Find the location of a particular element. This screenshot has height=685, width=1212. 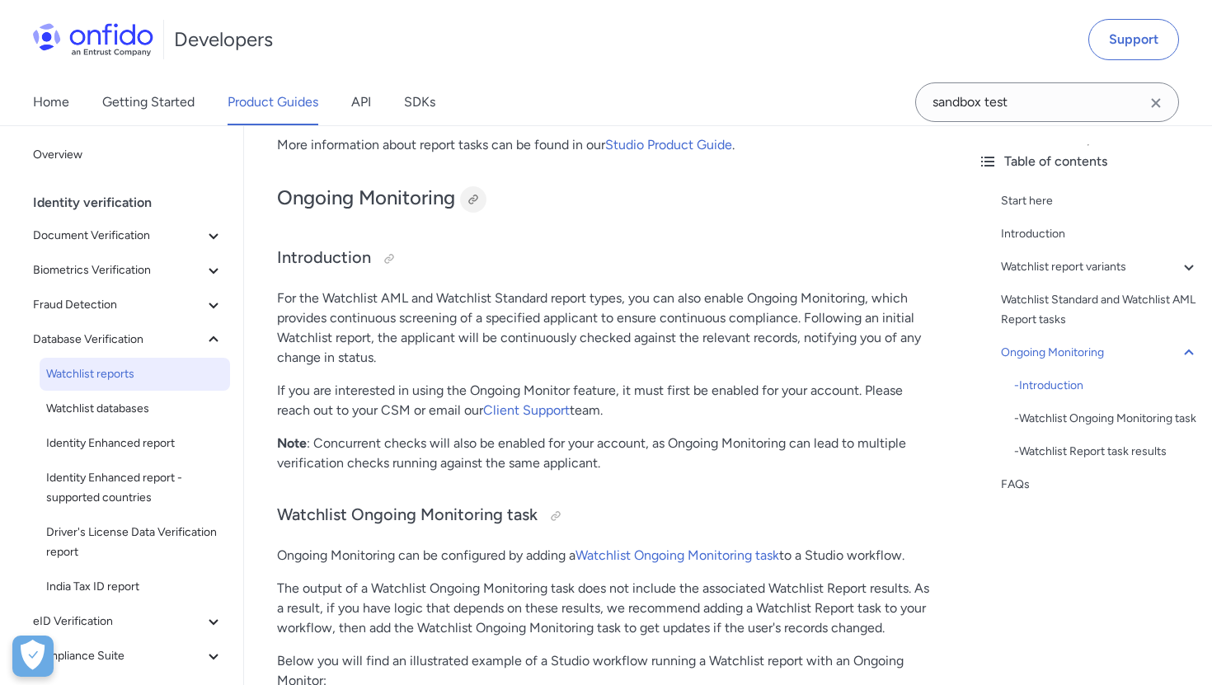

button: Document Verification is located at coordinates (128, 236).